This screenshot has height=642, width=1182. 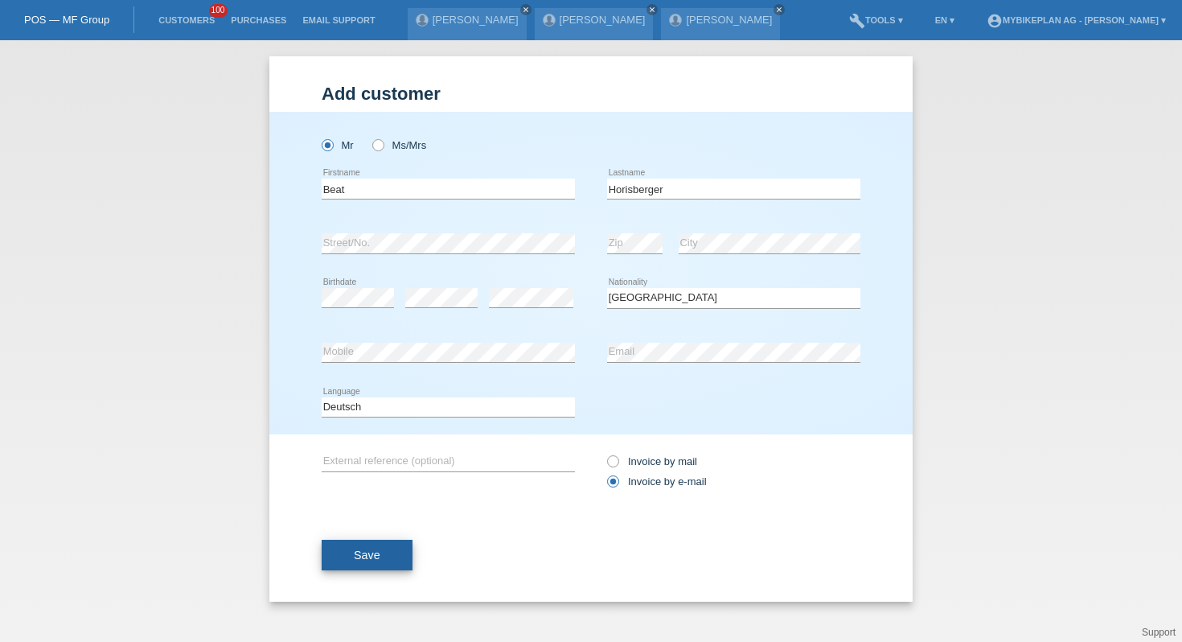 I want to click on input: Mr, so click(x=327, y=144).